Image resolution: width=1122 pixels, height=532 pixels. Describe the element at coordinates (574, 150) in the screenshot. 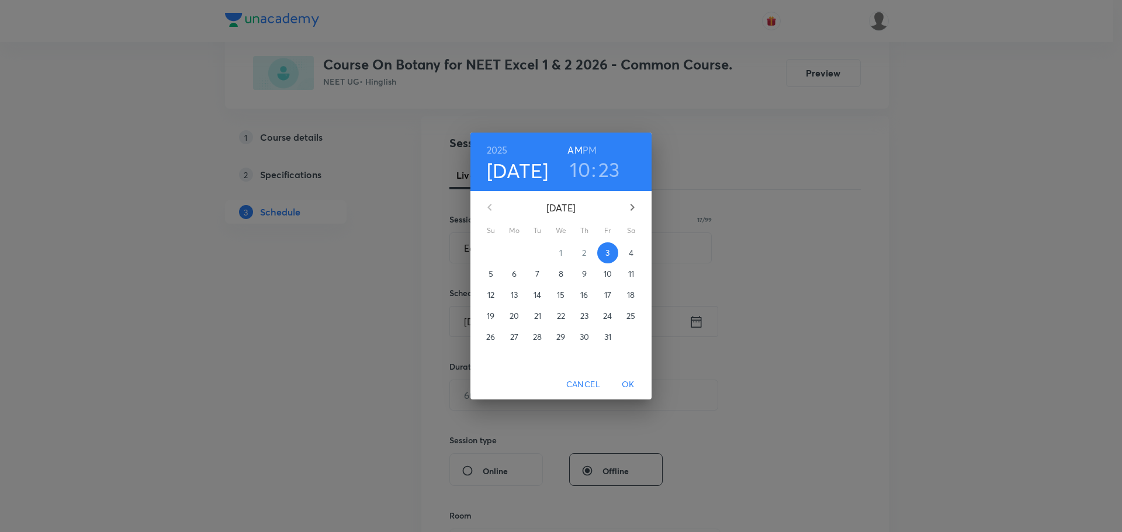

I see `button: AM` at that location.